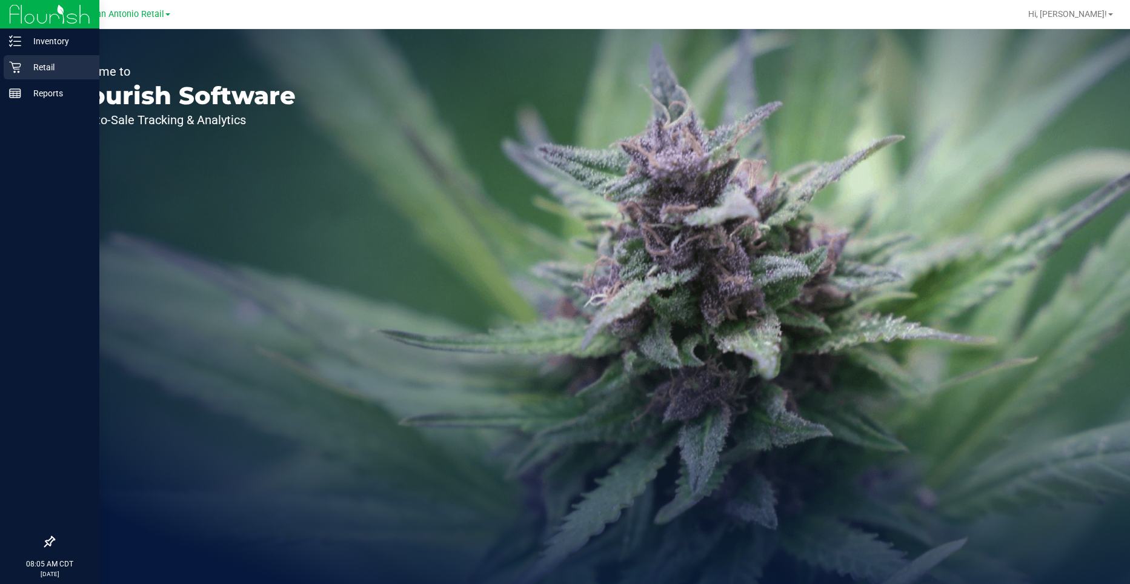 This screenshot has height=584, width=1130. I want to click on inline-svg: Retail, so click(15, 67).